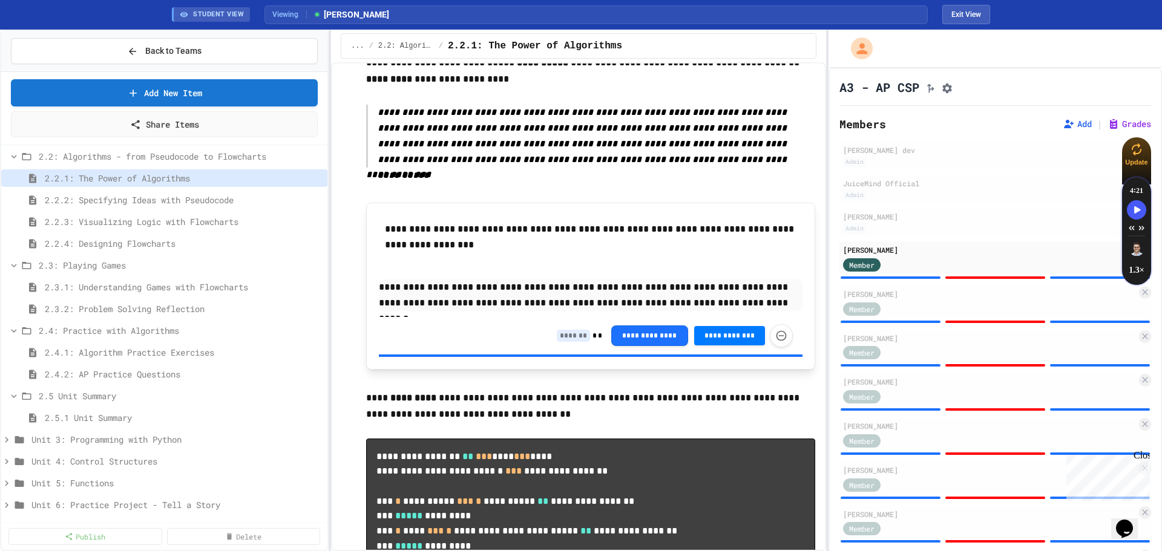  What do you see at coordinates (164, 93) in the screenshot?
I see `a: Add New Item` at bounding box center [164, 93].